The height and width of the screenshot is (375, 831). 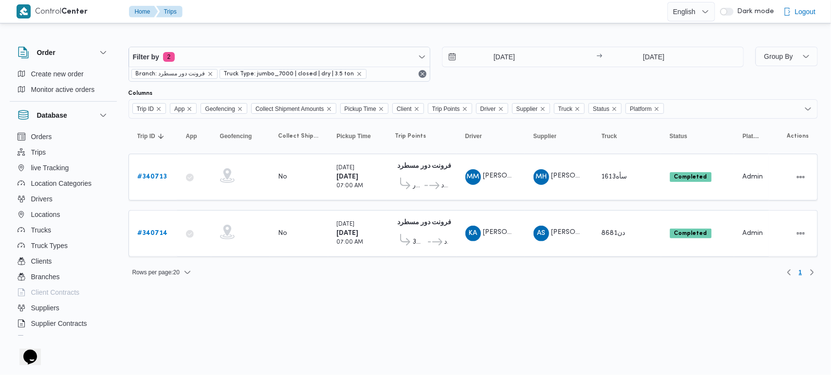 What do you see at coordinates (577, 109) in the screenshot?
I see `button: Remove Truck from selection in this group` at bounding box center [577, 109].